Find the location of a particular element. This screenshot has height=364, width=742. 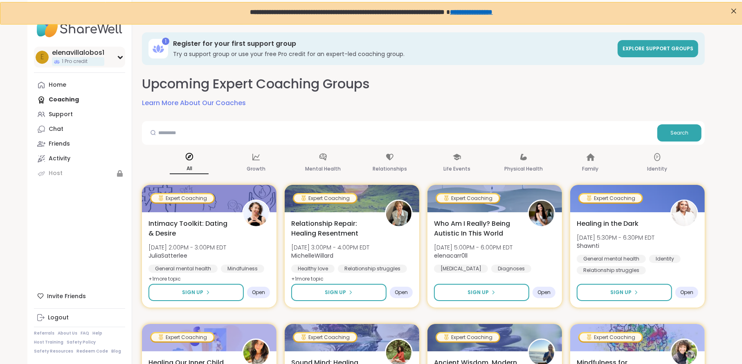

span: Intimacy Toolkit: Dating & Desire is located at coordinates (191, 229).